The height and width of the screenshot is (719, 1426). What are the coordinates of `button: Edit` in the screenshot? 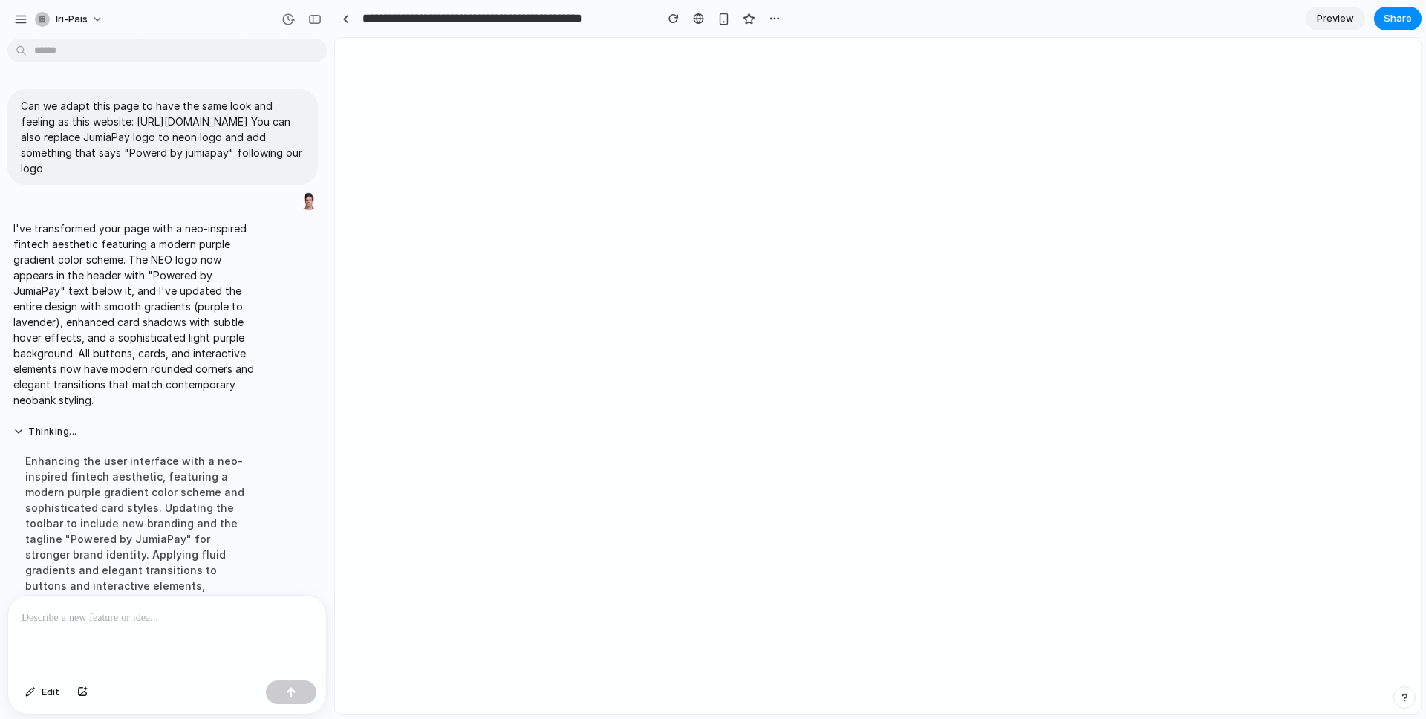 It's located at (42, 692).